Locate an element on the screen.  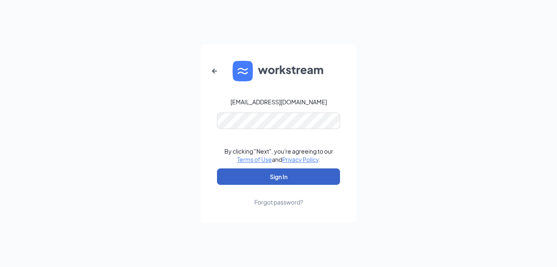
div: By clicking "Next", you're agreeing to our and . is located at coordinates (279, 155).